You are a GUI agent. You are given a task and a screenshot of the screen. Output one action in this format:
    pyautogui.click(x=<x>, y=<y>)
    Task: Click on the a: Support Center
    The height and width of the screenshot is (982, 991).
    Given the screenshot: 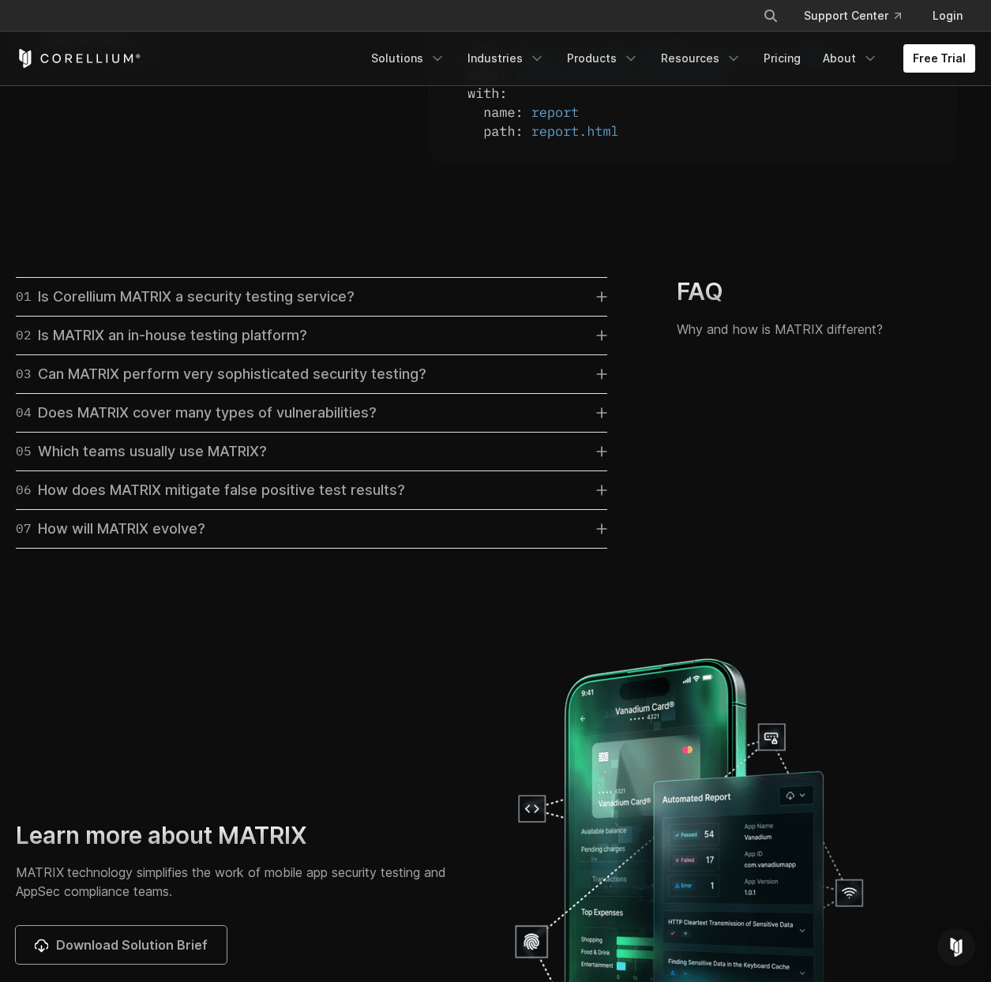 What is the action you would take?
    pyautogui.click(x=852, y=16)
    